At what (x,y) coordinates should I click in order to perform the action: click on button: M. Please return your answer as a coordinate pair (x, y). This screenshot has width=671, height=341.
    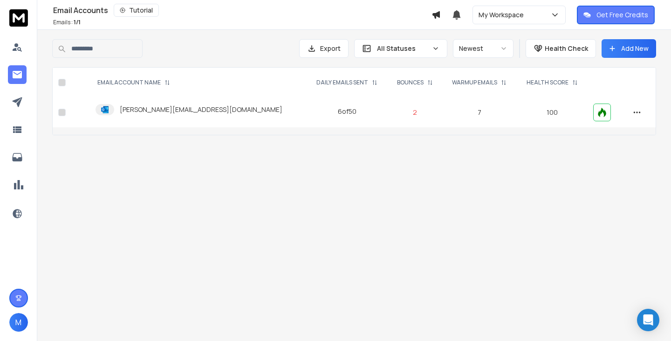
    Looking at the image, I should click on (19, 322).